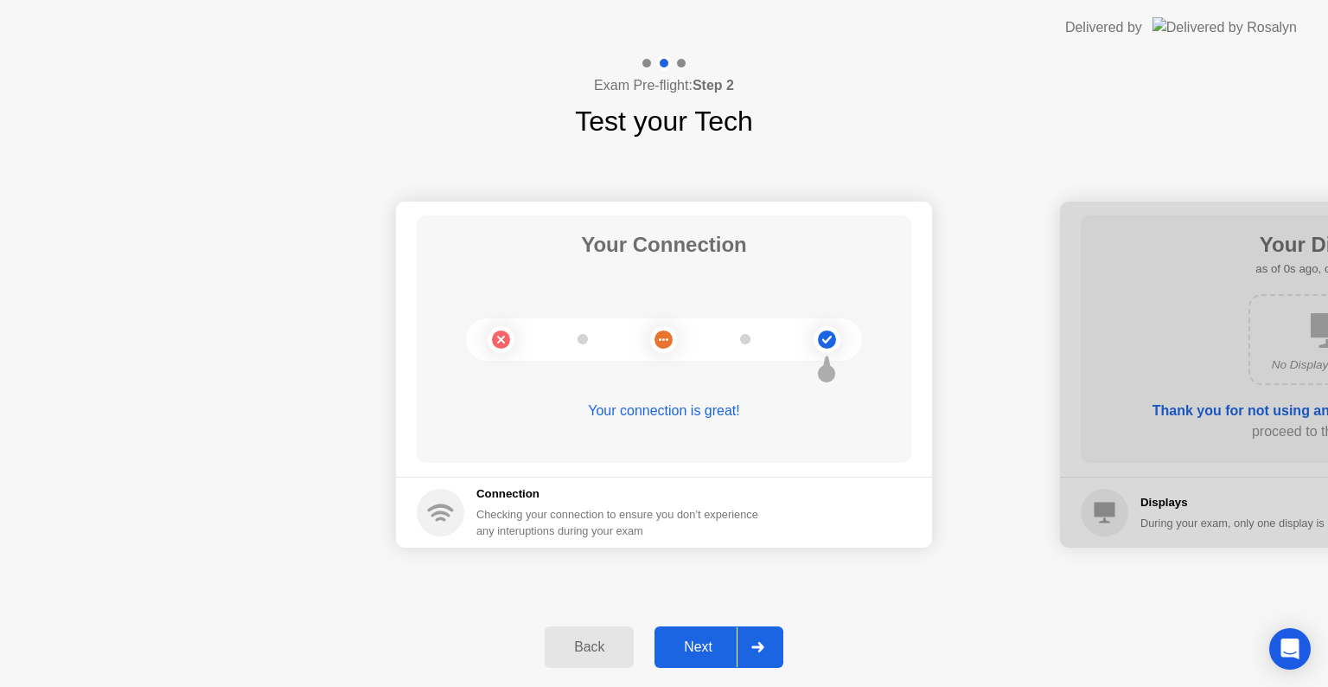 This screenshot has width=1328, height=687. What do you see at coordinates (623, 494) in the screenshot?
I see `h5: Connection` at bounding box center [623, 494].